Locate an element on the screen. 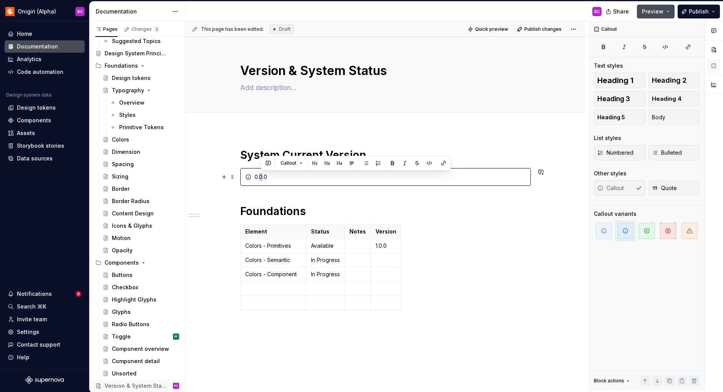 The width and height of the screenshot is (723, 392). div: Glyphs is located at coordinates (121, 312).